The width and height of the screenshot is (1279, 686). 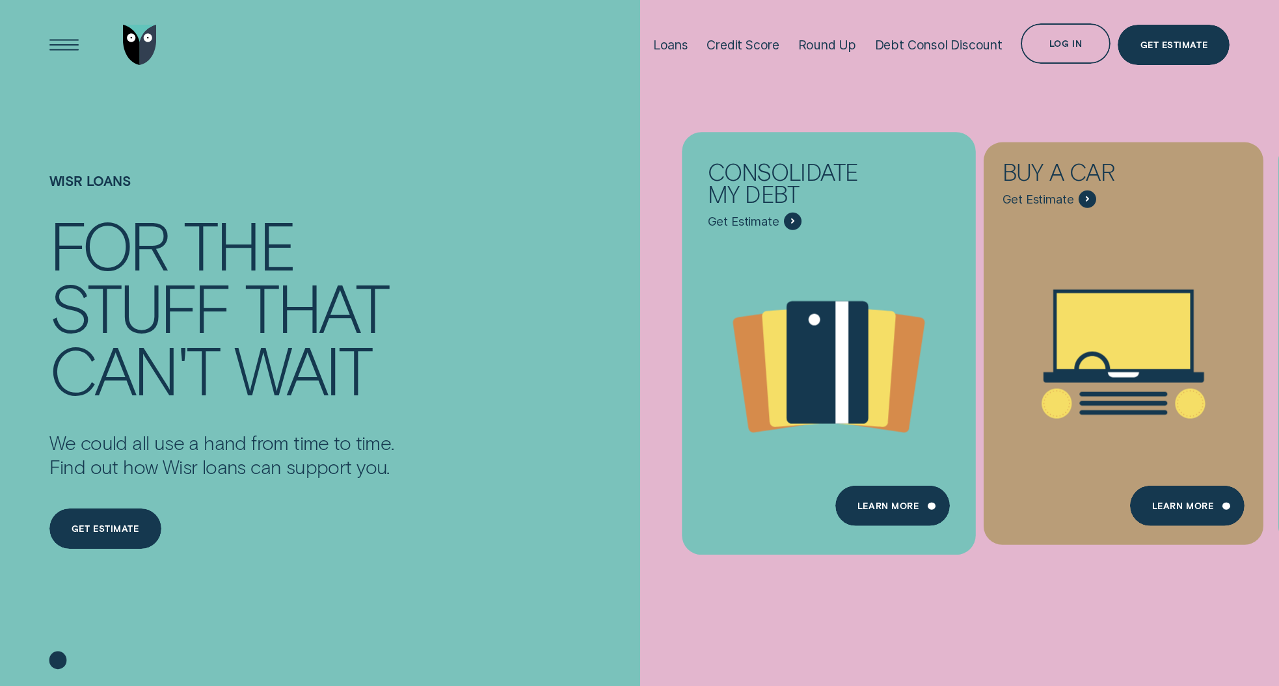 What do you see at coordinates (893, 506) in the screenshot?
I see `a: Learn more` at bounding box center [893, 506].